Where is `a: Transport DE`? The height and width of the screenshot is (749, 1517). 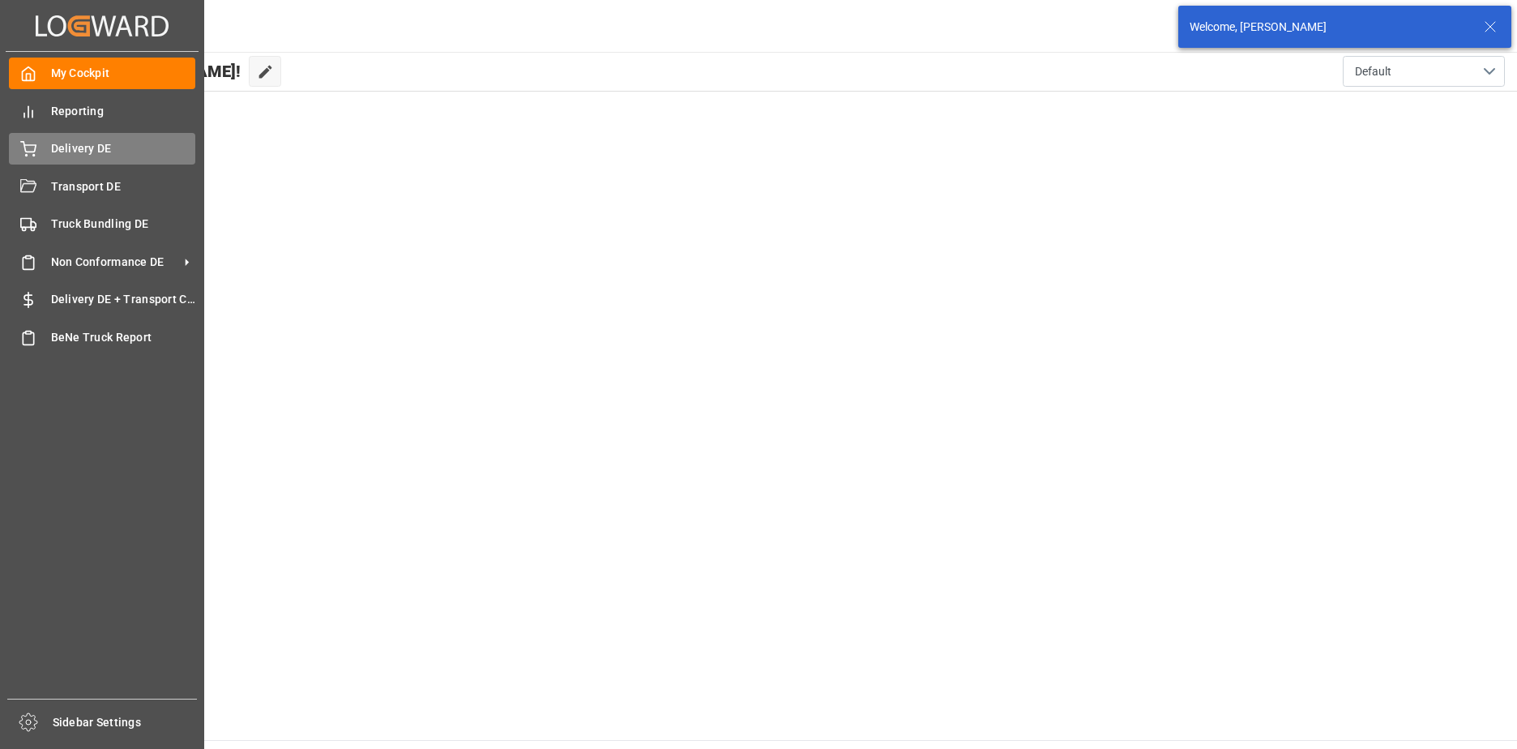
a: Transport DE is located at coordinates (102, 186).